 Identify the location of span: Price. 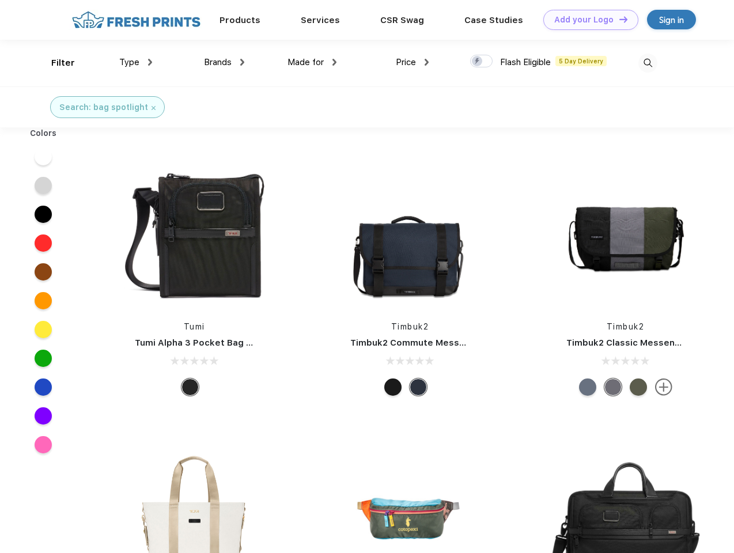
(406, 62).